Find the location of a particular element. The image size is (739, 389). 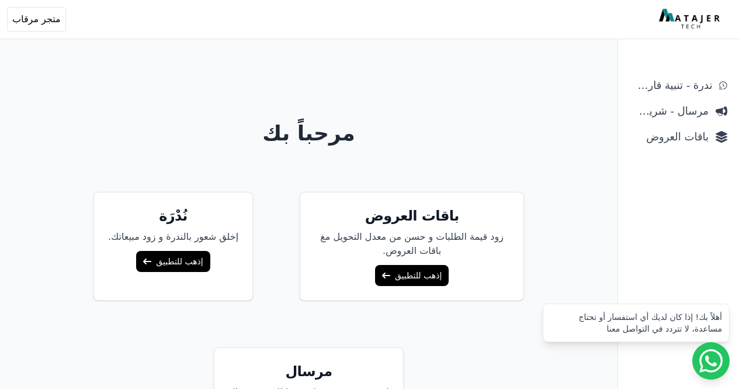

h5: نُدْرَة is located at coordinates (173, 216).